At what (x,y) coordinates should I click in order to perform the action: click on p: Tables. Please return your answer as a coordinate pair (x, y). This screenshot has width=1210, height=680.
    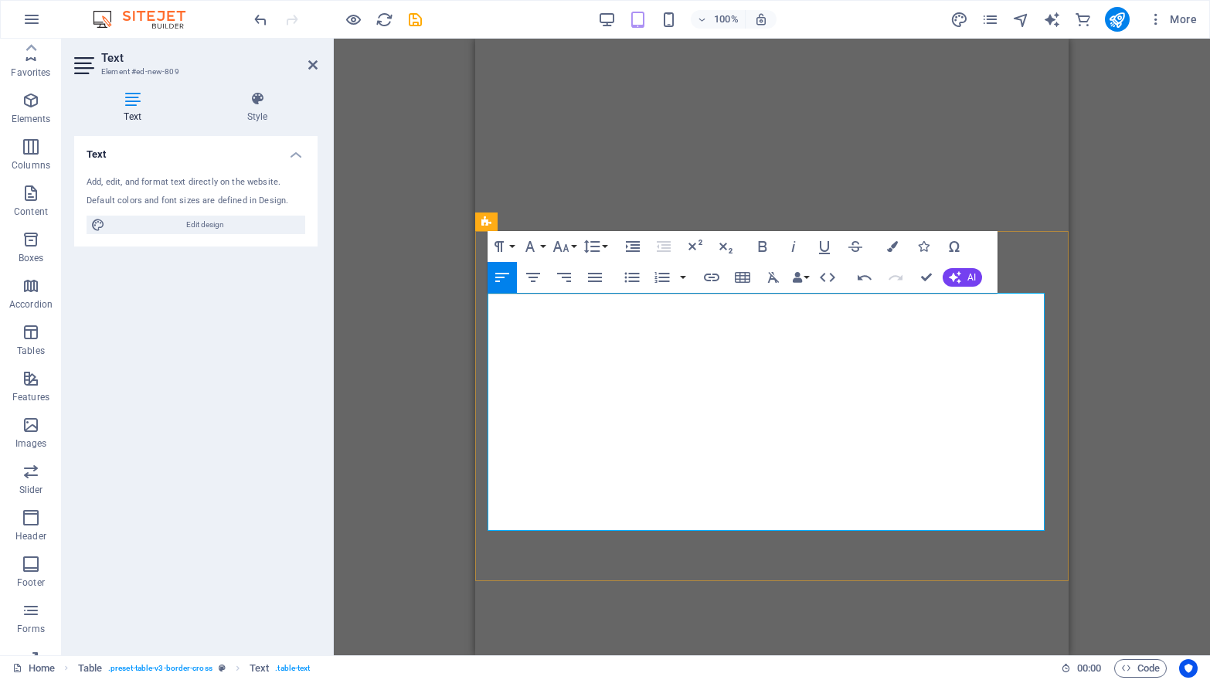
    Looking at the image, I should click on (31, 351).